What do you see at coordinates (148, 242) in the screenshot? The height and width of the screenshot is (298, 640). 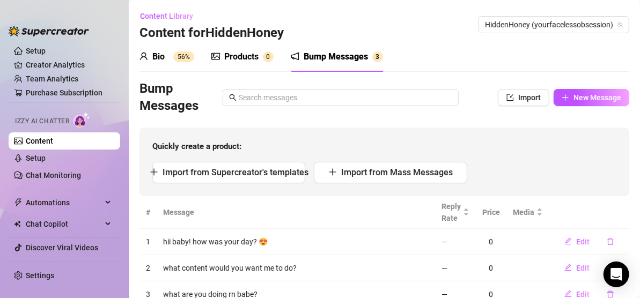 I see `td: 1` at bounding box center [148, 242].